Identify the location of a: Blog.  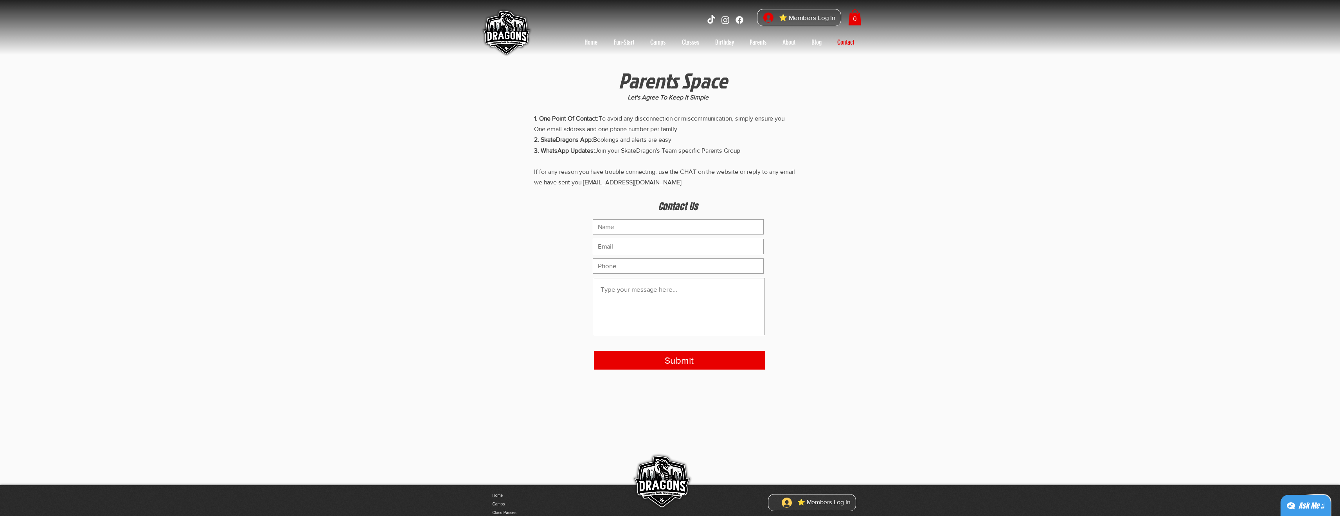
(816, 42).